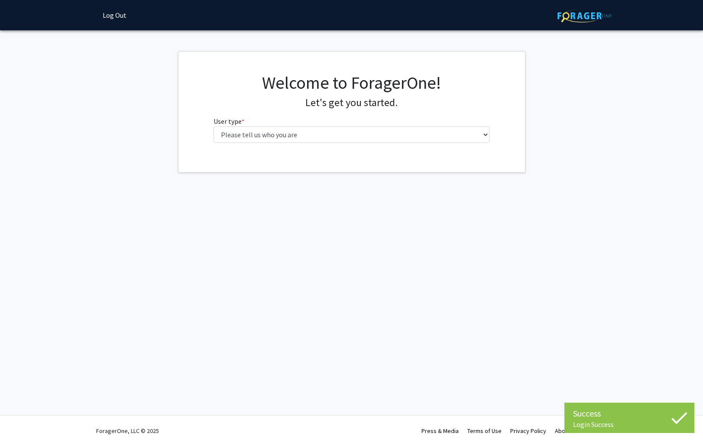 The height and width of the screenshot is (446, 703). I want to click on h4: Let's get you started., so click(351, 103).